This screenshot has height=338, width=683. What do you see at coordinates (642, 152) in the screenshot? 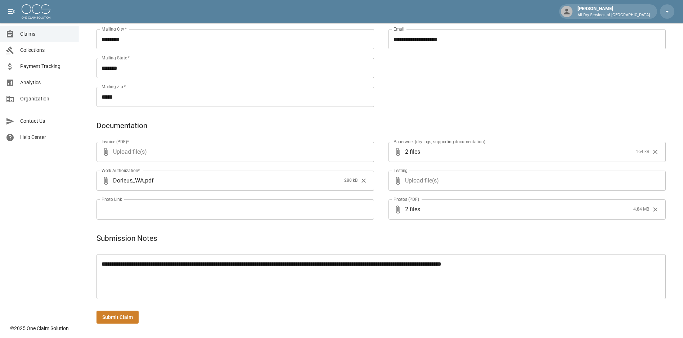
I see `span: 164 kB` at bounding box center [642, 152].